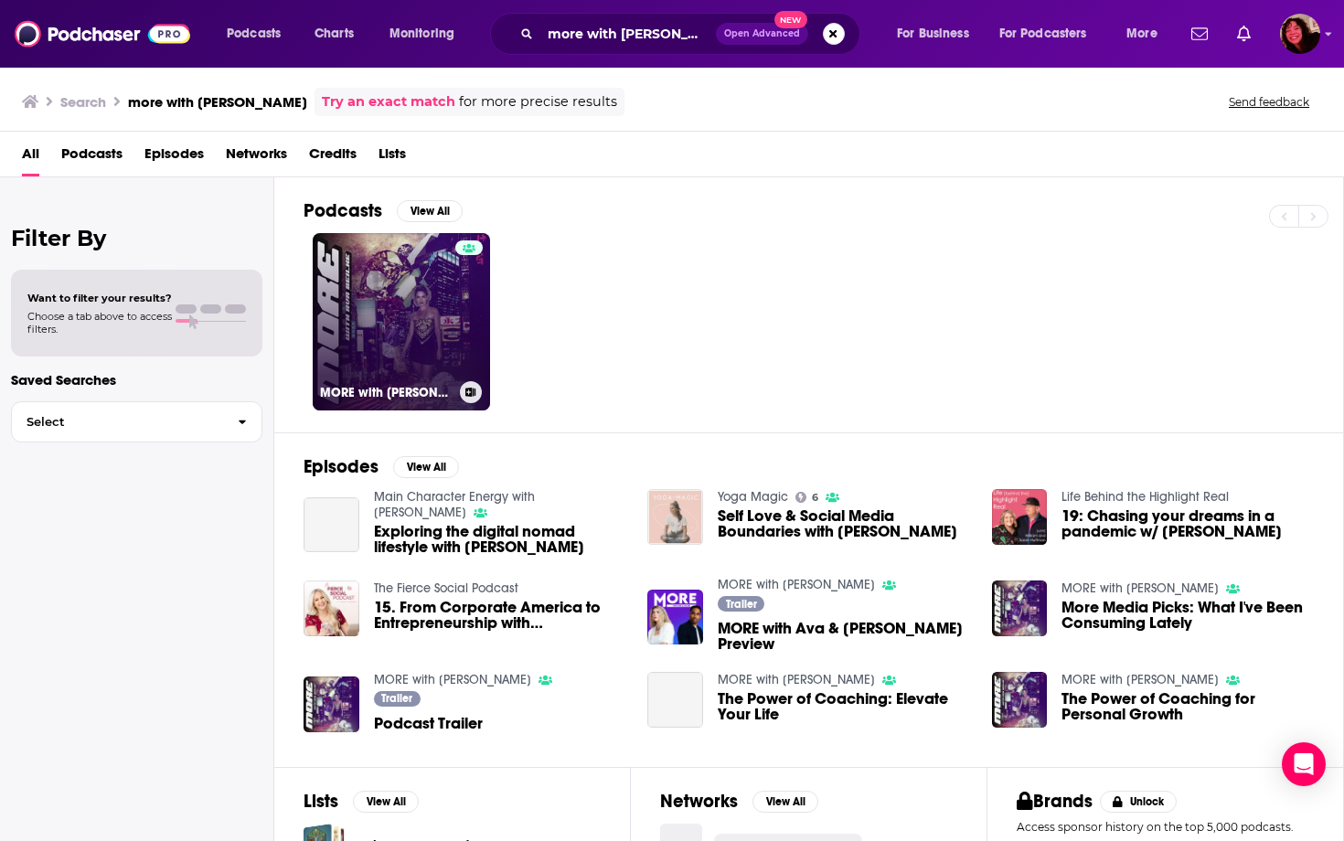 This screenshot has width=1344, height=841. What do you see at coordinates (739, 801) in the screenshot?
I see `a: NetworksView All` at bounding box center [739, 801].